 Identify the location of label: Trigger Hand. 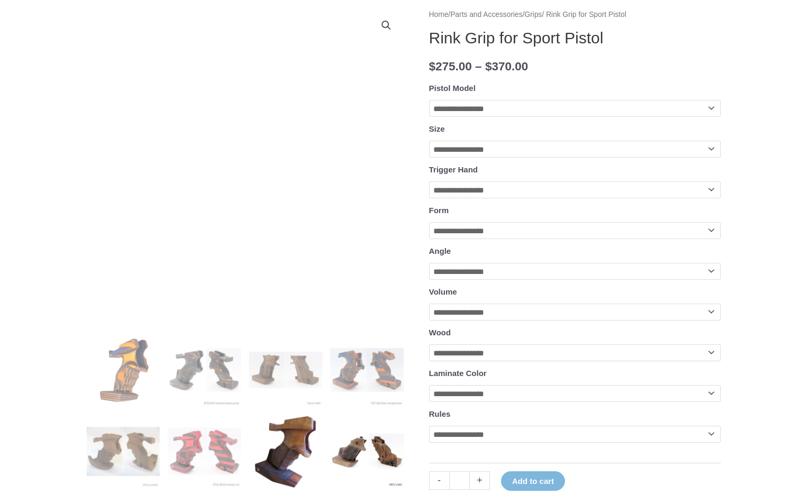
(454, 169).